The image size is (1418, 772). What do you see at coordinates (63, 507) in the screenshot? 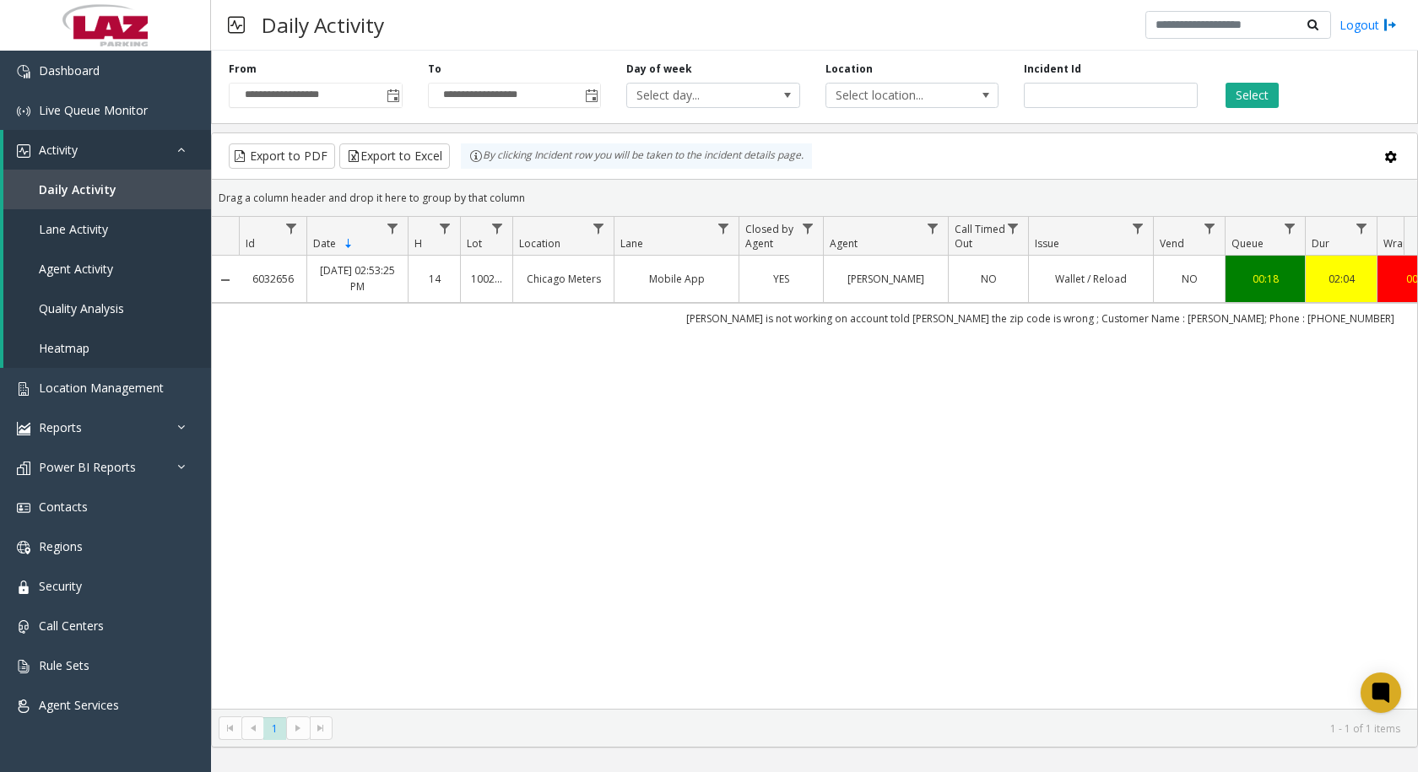
I see `span: Contacts` at bounding box center [63, 507].